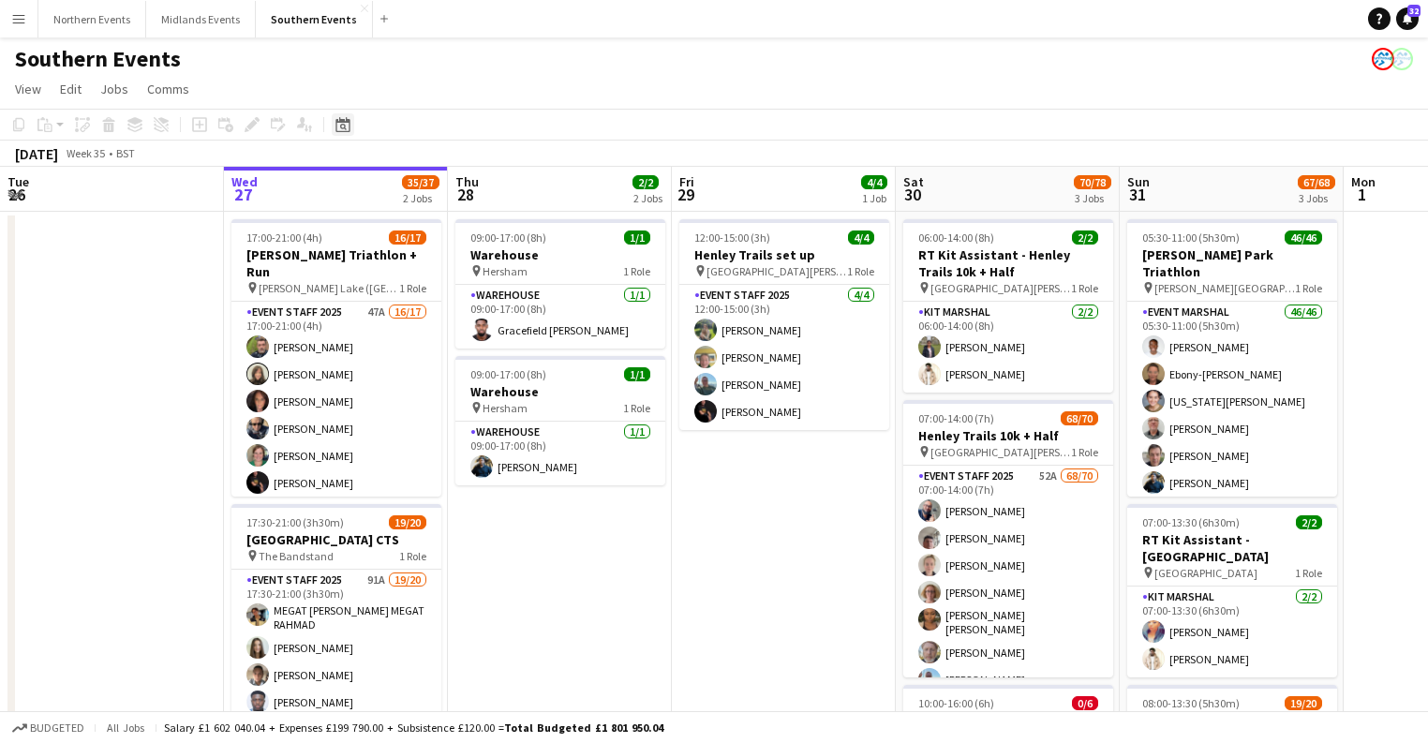  I want to click on span: Mon, so click(1364, 182).